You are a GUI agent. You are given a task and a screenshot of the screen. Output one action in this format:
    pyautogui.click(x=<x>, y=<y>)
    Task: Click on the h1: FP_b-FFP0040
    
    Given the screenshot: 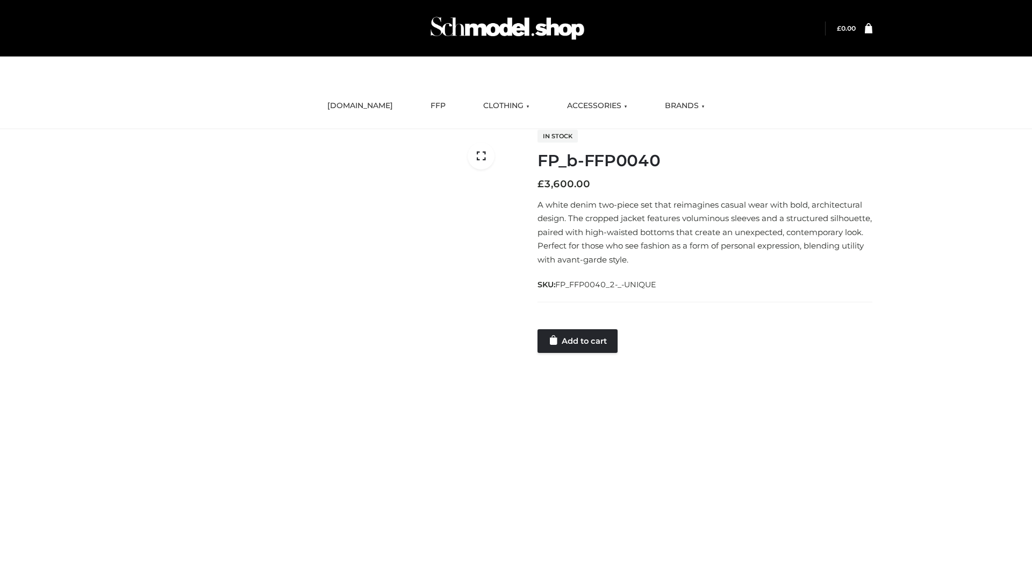 What is the action you would take?
    pyautogui.click(x=705, y=161)
    